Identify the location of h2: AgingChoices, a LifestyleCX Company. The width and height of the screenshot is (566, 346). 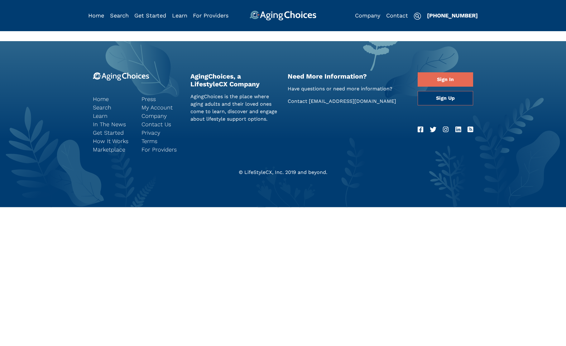
(234, 80).